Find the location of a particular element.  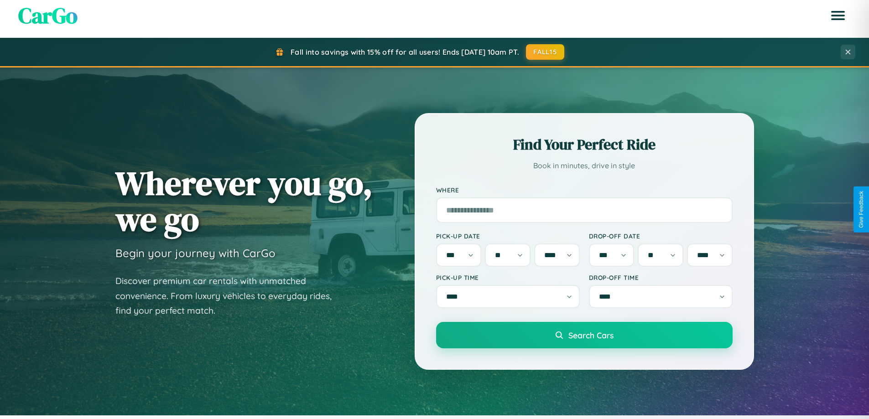

button: Open menu is located at coordinates (838, 16).